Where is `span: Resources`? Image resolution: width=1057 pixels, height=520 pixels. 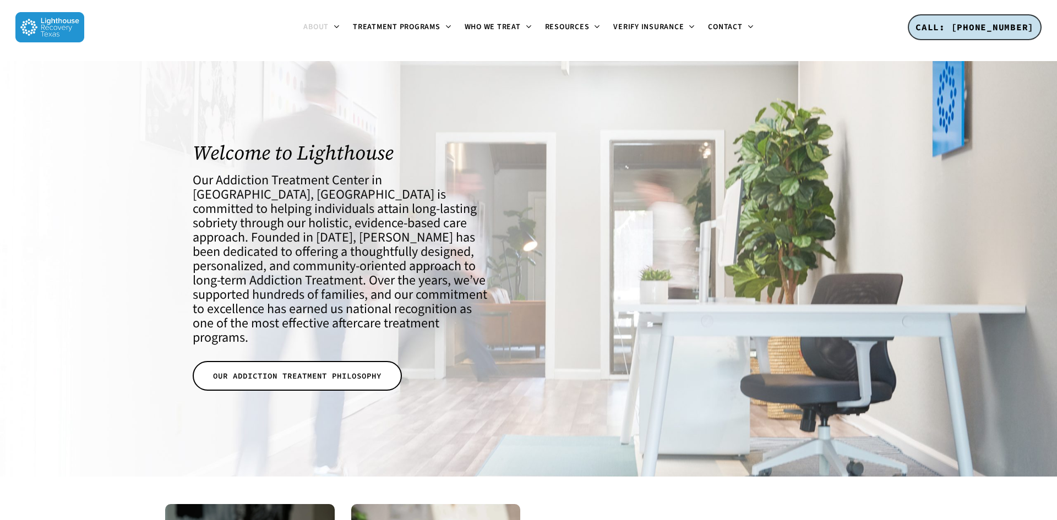 span: Resources is located at coordinates (567, 27).